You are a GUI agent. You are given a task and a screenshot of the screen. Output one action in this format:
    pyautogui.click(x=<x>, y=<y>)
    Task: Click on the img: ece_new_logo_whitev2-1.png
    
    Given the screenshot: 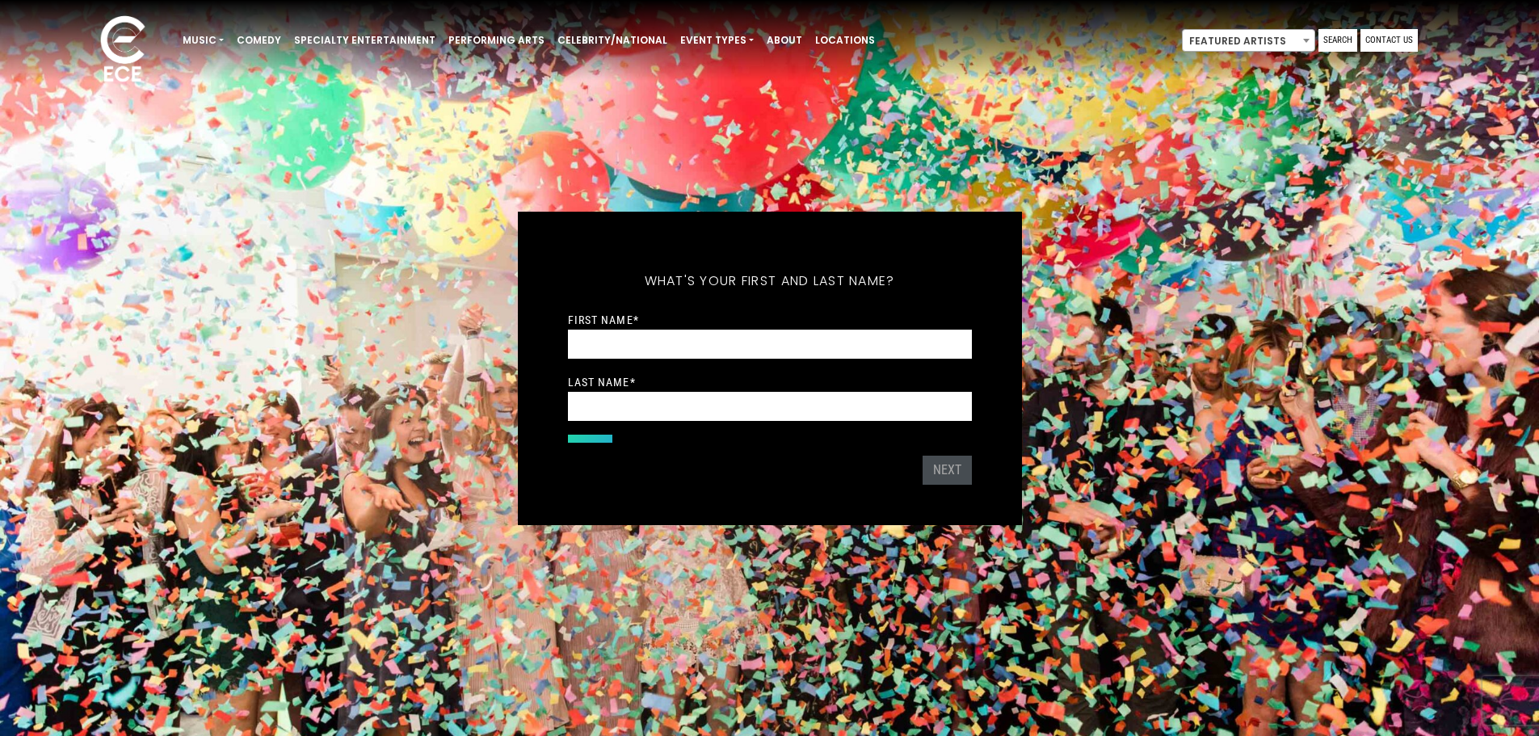 What is the action you would take?
    pyautogui.click(x=123, y=50)
    